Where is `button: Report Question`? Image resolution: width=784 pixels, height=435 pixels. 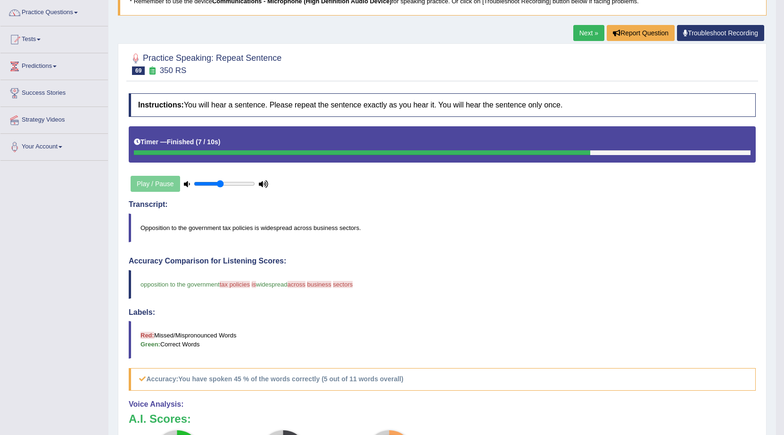
button: Report Question is located at coordinates (640, 33).